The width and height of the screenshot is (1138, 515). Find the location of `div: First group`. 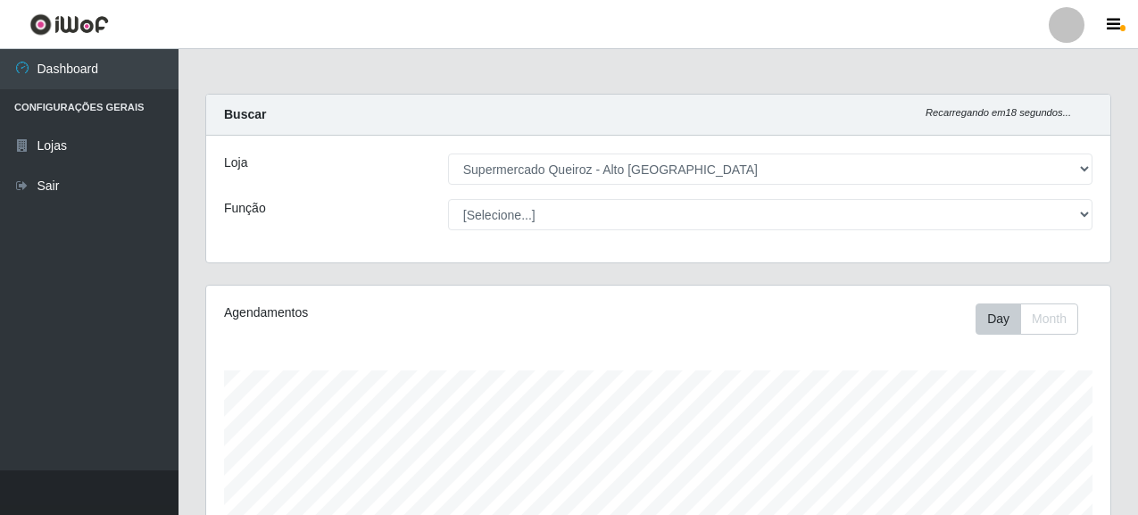

div: First group is located at coordinates (1027, 319).